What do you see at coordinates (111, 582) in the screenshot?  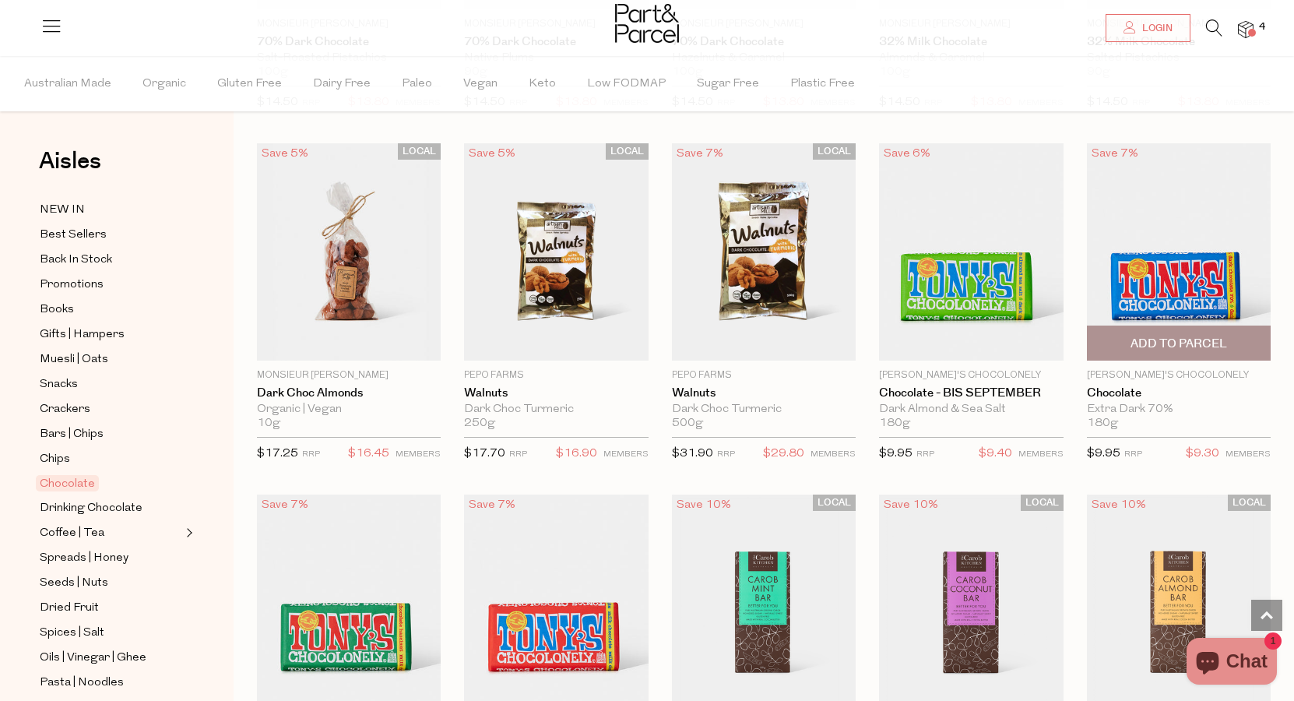 I see `a: Seeds | Nuts` at bounding box center [111, 582].